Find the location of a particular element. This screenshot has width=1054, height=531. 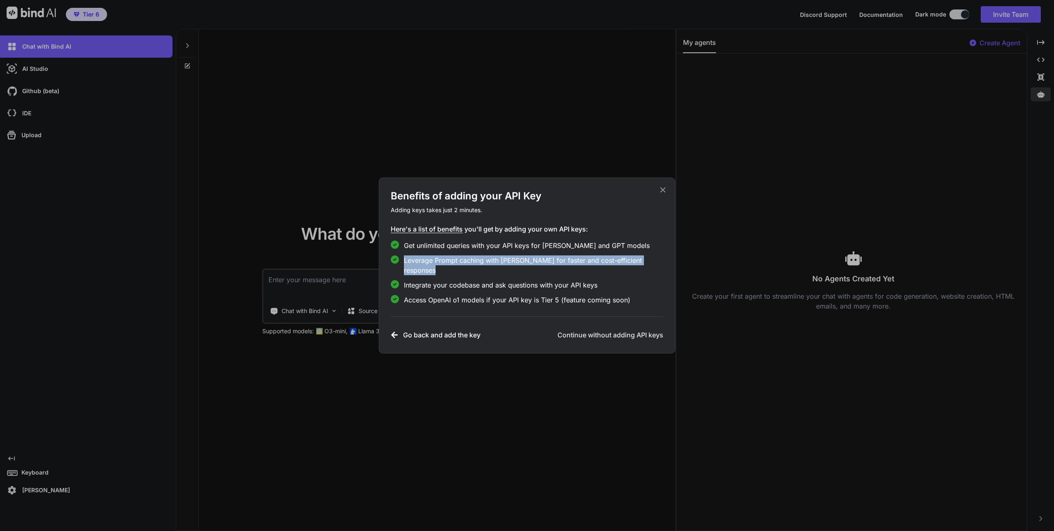

h3: Go back and add the key is located at coordinates (442, 335).